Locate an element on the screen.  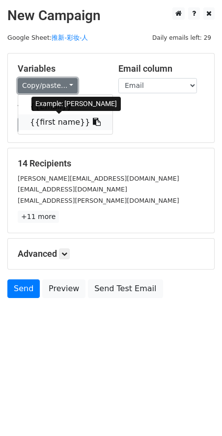
a: Copy/paste... is located at coordinates (48, 85).